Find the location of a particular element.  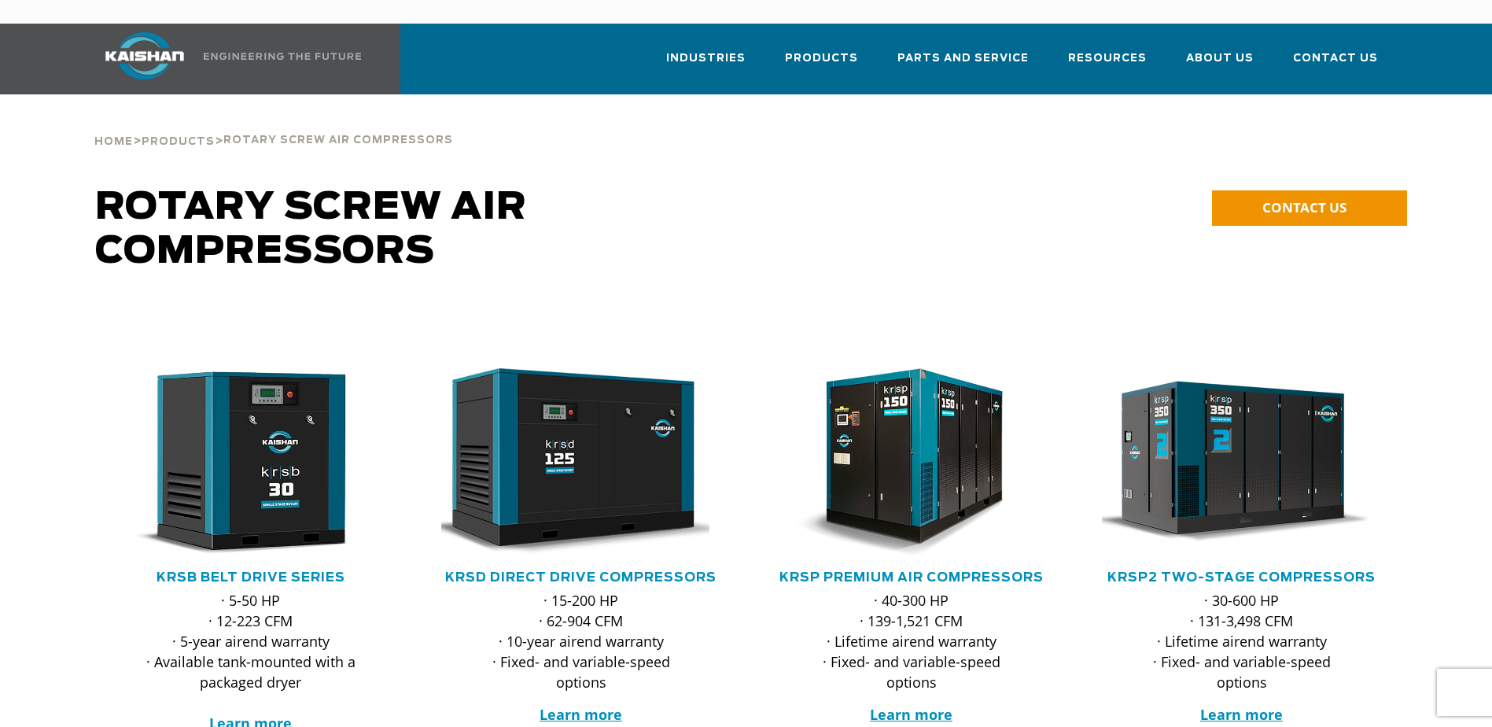

img: Engineering the future is located at coordinates (282, 56).